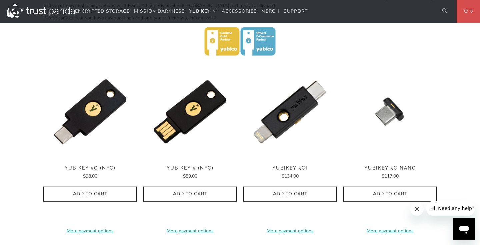  Describe the element at coordinates (390, 168) in the screenshot. I see `span: YubiKey 5C Nano` at that location.